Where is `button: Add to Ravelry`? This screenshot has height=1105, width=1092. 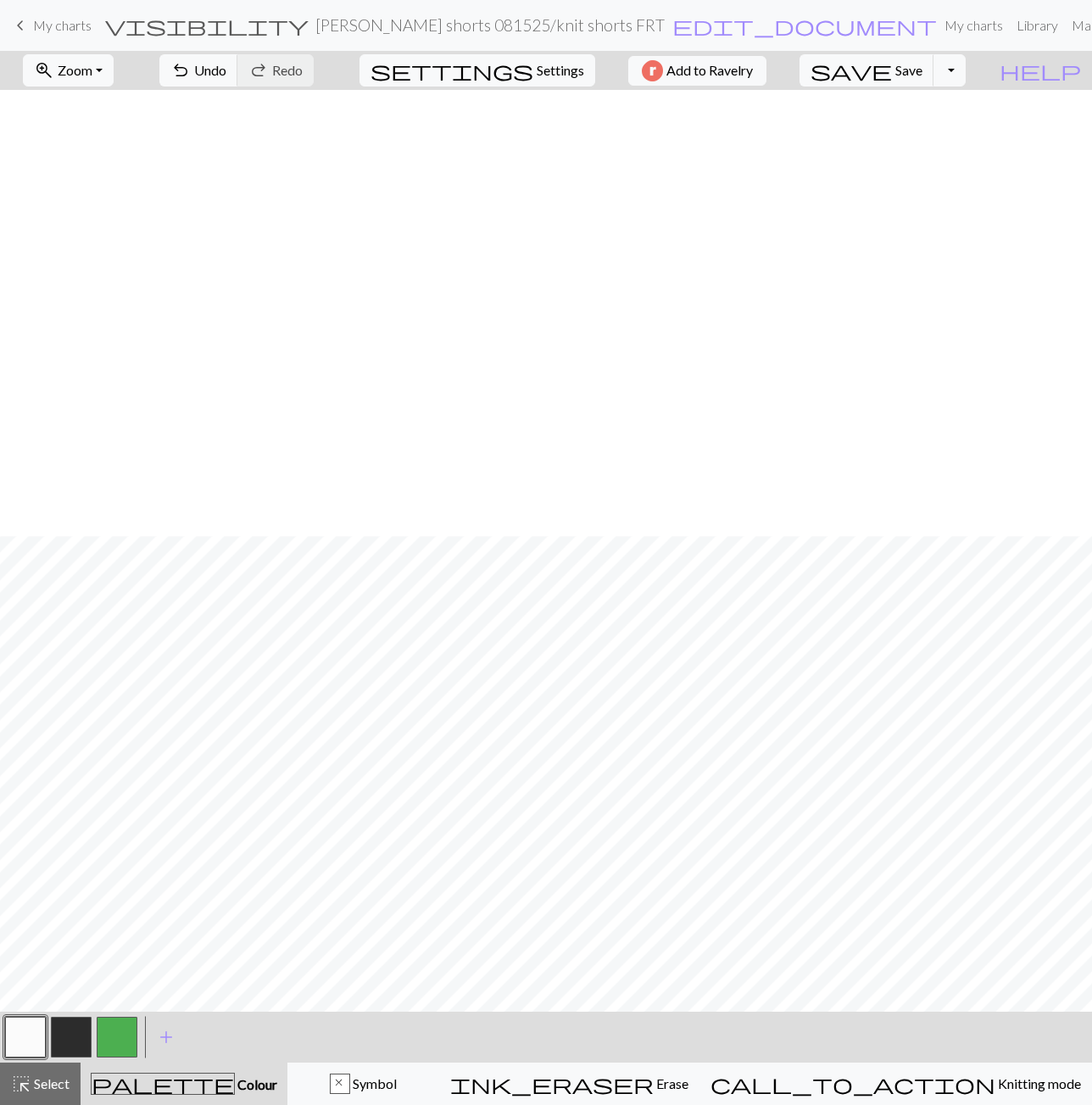
button: Add to Ravelry is located at coordinates (697, 70).